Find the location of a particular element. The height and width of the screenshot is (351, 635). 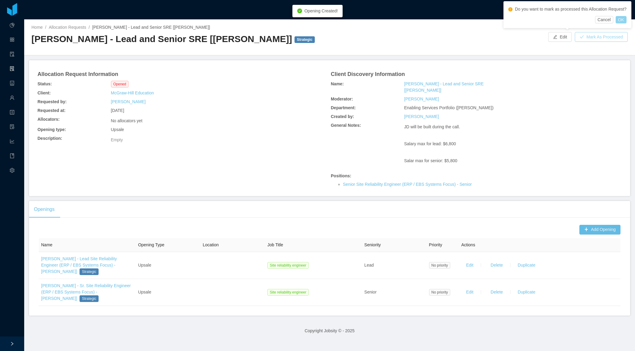

a: icon: profile is located at coordinates (12, 113).